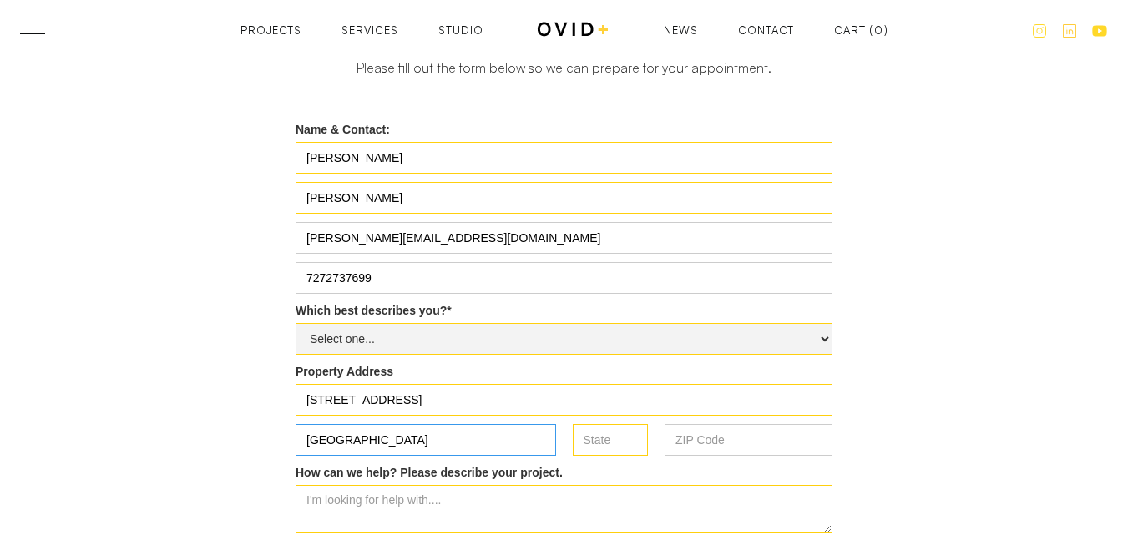  Describe the element at coordinates (766, 30) in the screenshot. I see `div: Contact` at that location.